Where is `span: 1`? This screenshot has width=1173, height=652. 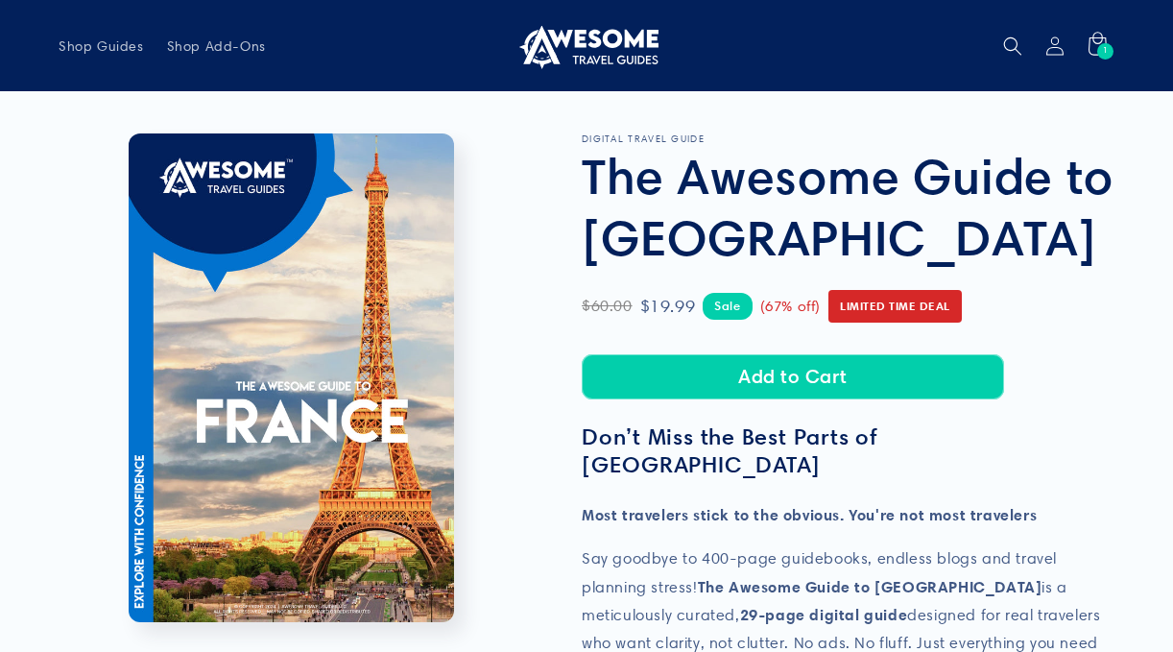
span: 1 is located at coordinates (1106, 51).